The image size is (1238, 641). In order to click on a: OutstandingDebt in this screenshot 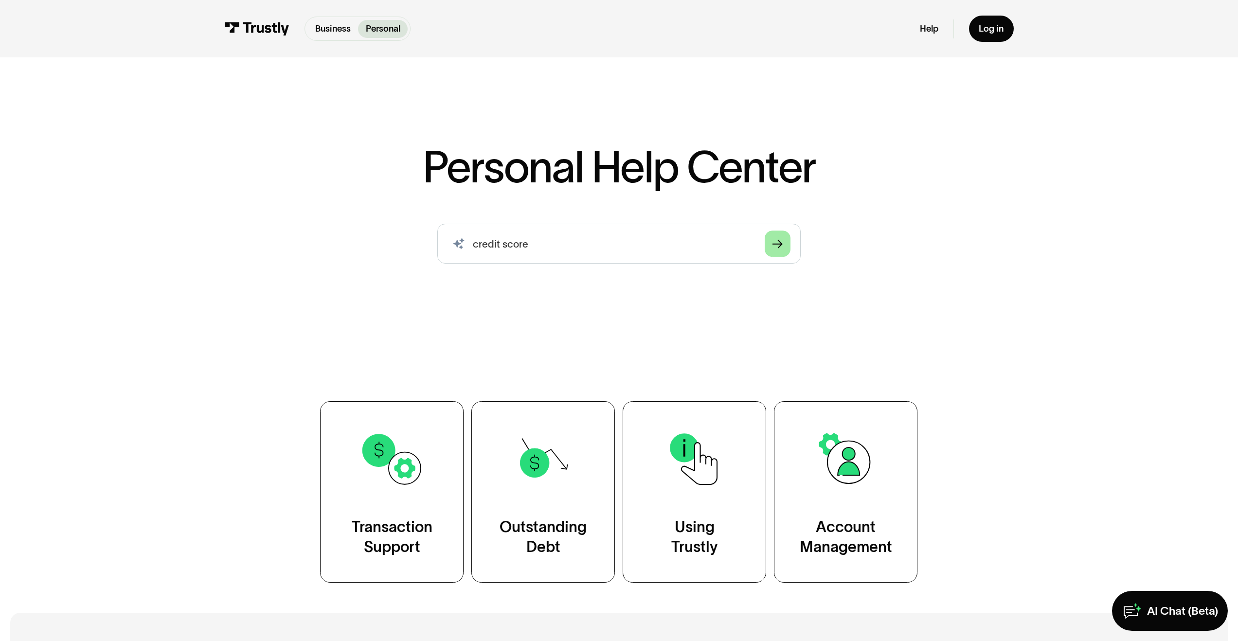, I will do `click(543, 492)`.